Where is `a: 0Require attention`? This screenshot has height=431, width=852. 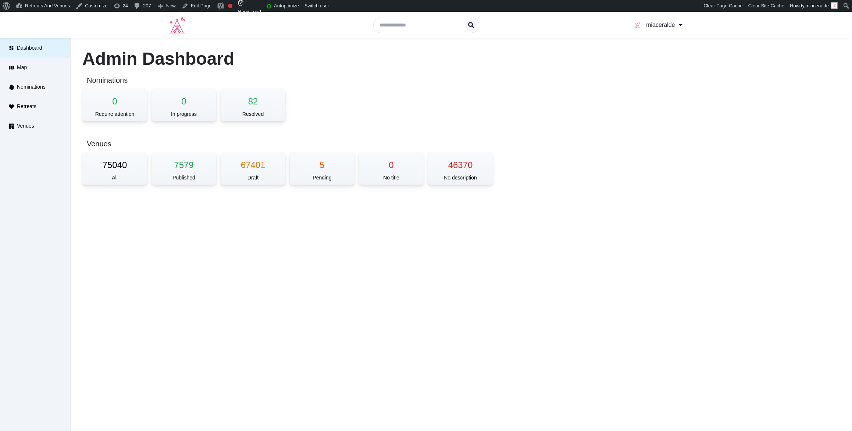 a: 0Require attention is located at coordinates (115, 104).